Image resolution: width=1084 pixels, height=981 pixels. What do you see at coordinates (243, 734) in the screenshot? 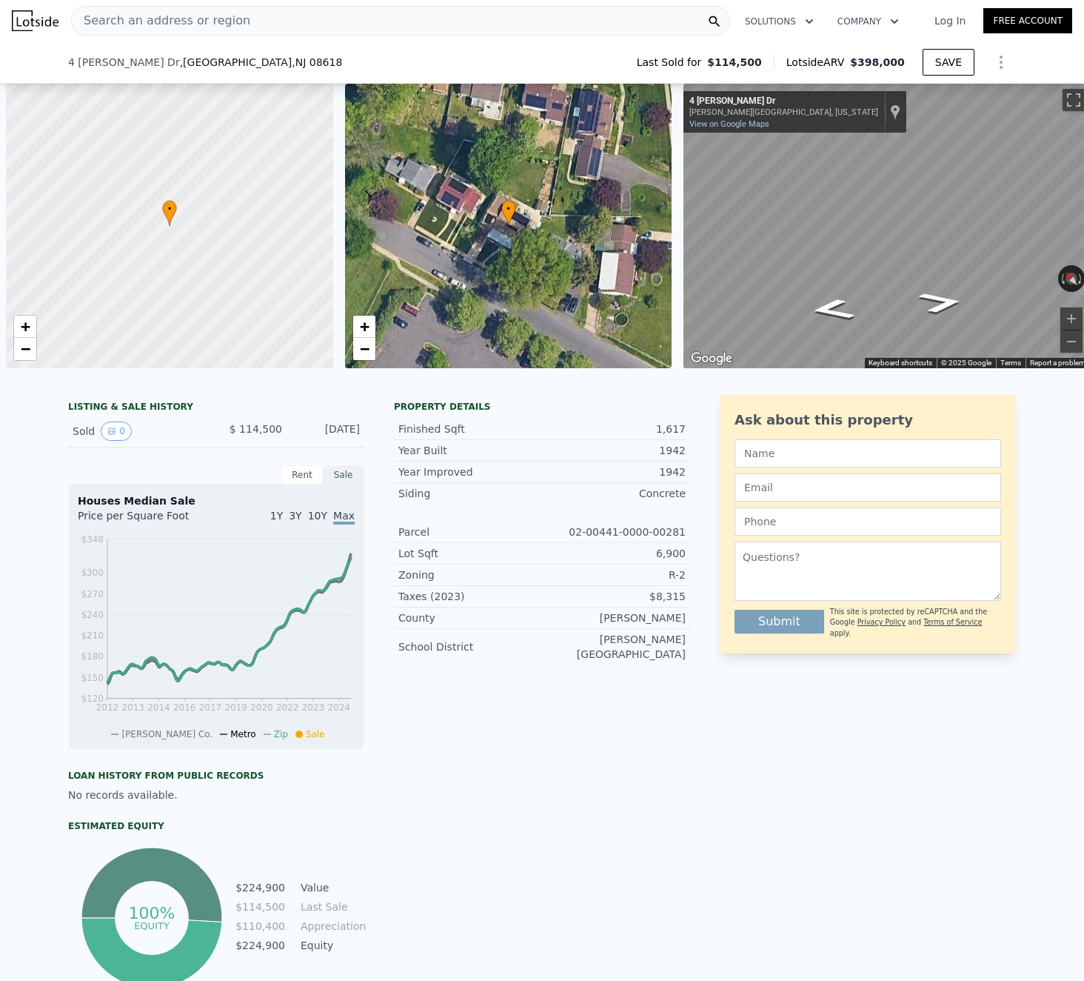
I see `span: Metro` at bounding box center [243, 734].